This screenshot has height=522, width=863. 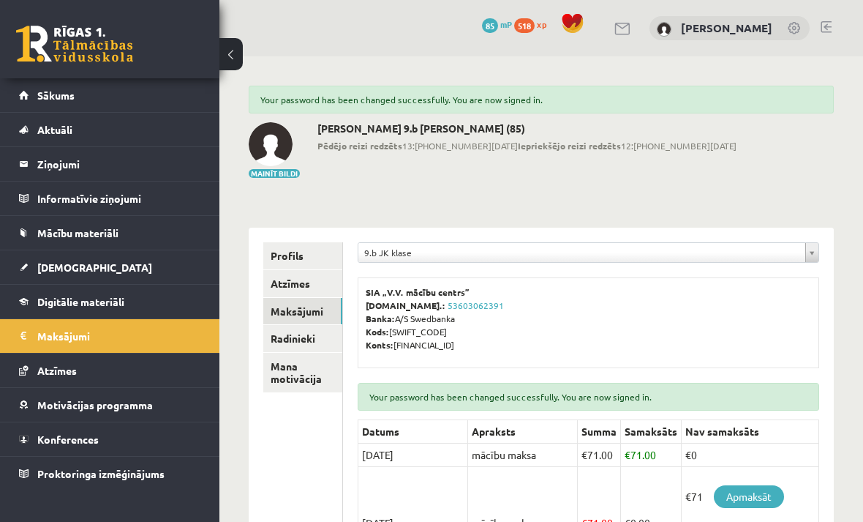 I want to click on th: Datums, so click(x=413, y=432).